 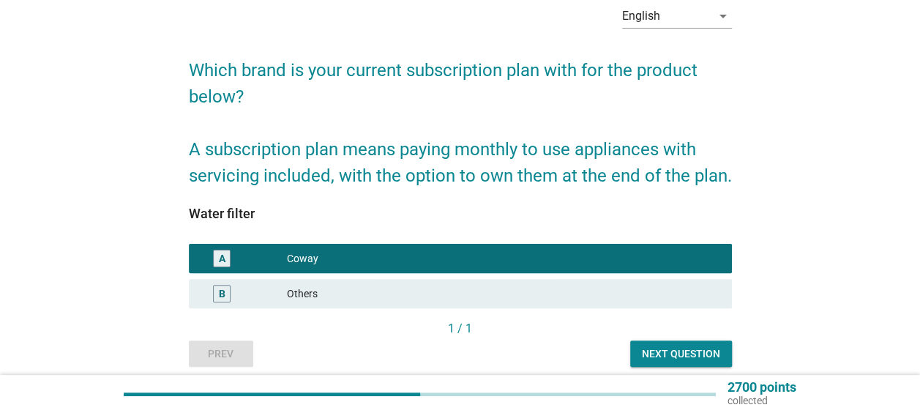 What do you see at coordinates (460, 116) in the screenshot?
I see `h2: Which brand is your current subscription plan with for the product below? A subscription plan mea...` at bounding box center [460, 116].